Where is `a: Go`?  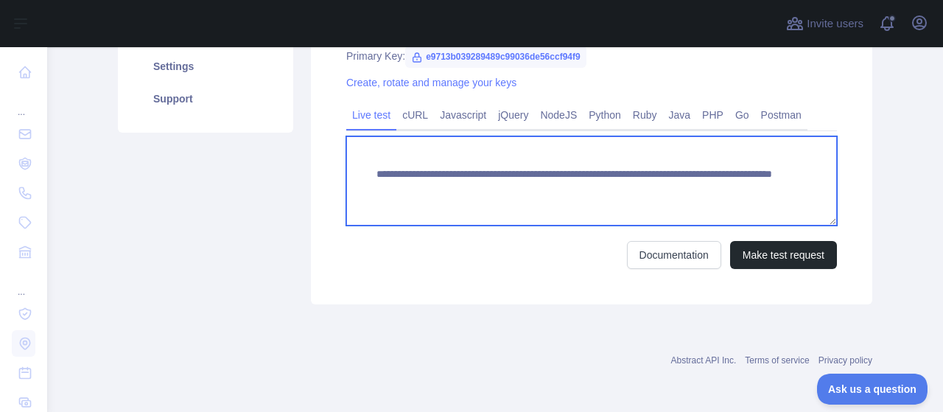 a: Go is located at coordinates (742, 115).